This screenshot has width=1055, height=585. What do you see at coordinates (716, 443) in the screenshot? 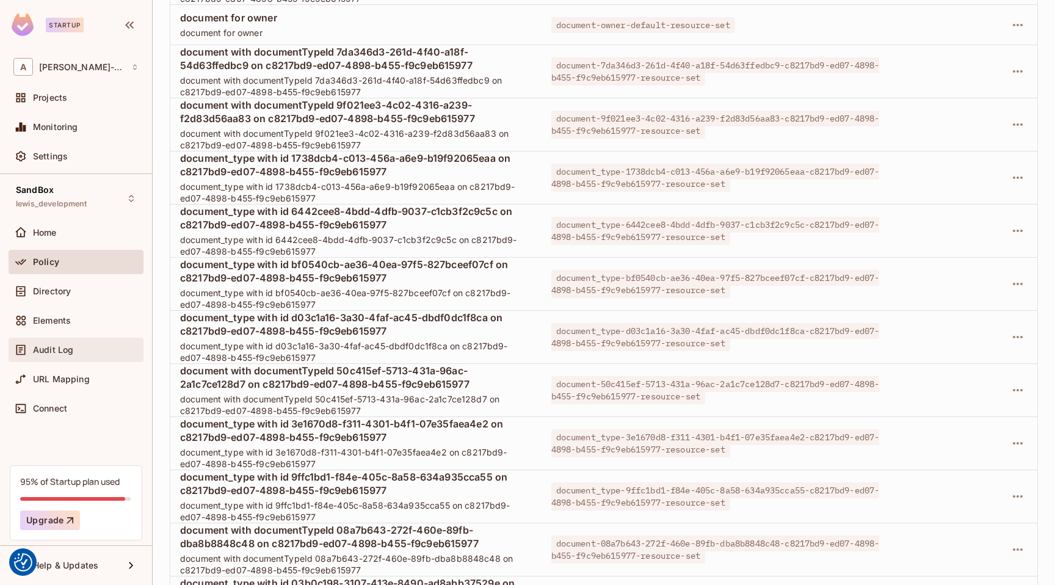
I see `span: document_type-3e1670d8-f311-4301-b4f1-07e35faea4e2-c8217bd9-ed07-4898-b455-f9c9eb615977-resource-set` at bounding box center [716, 443].